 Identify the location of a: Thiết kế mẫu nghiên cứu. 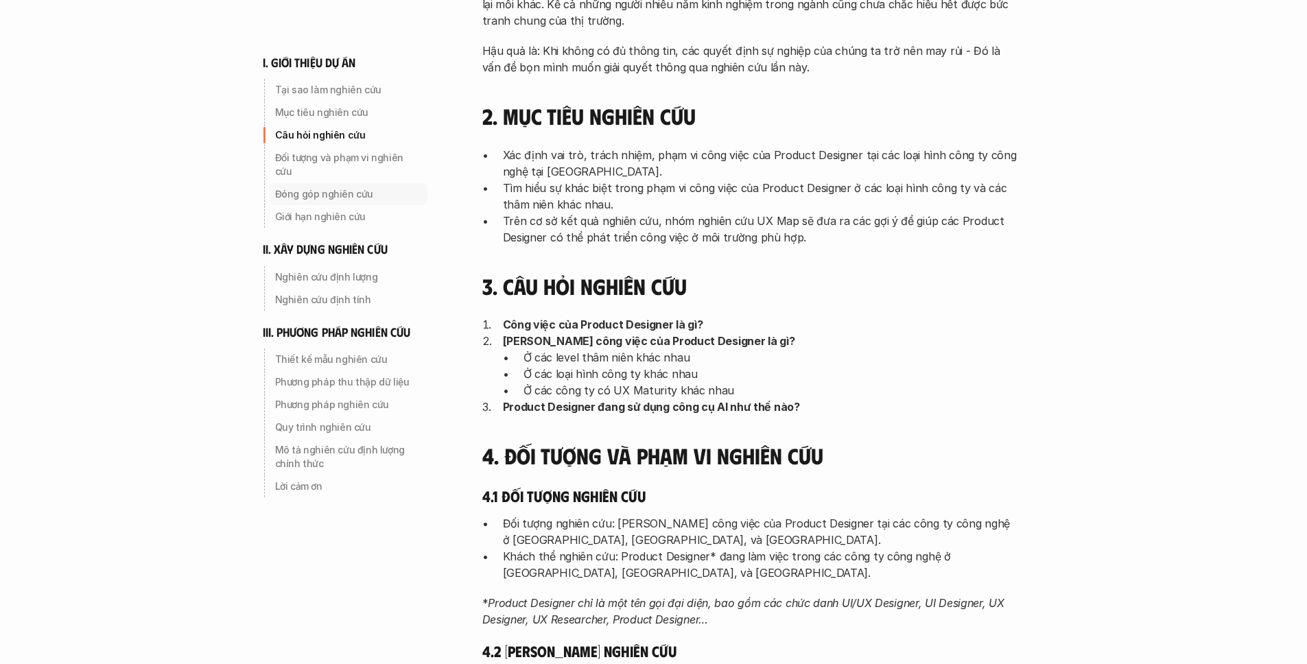
(345, 359).